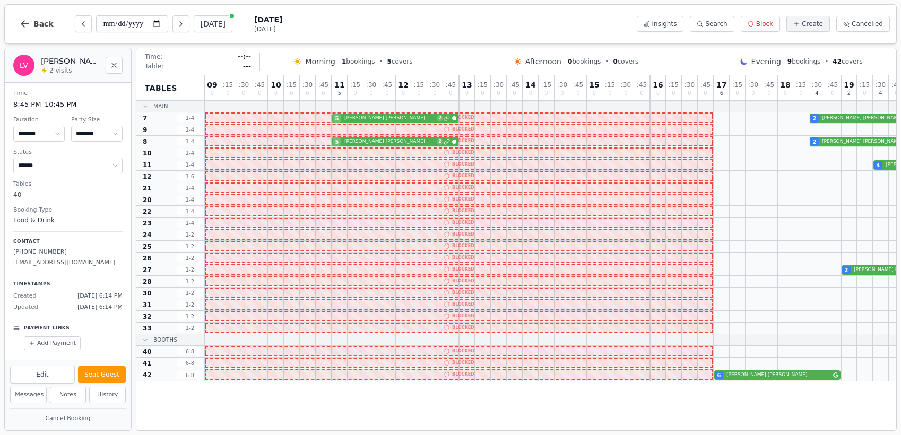  Describe the element at coordinates (25, 296) in the screenshot. I see `span: Created` at that location.